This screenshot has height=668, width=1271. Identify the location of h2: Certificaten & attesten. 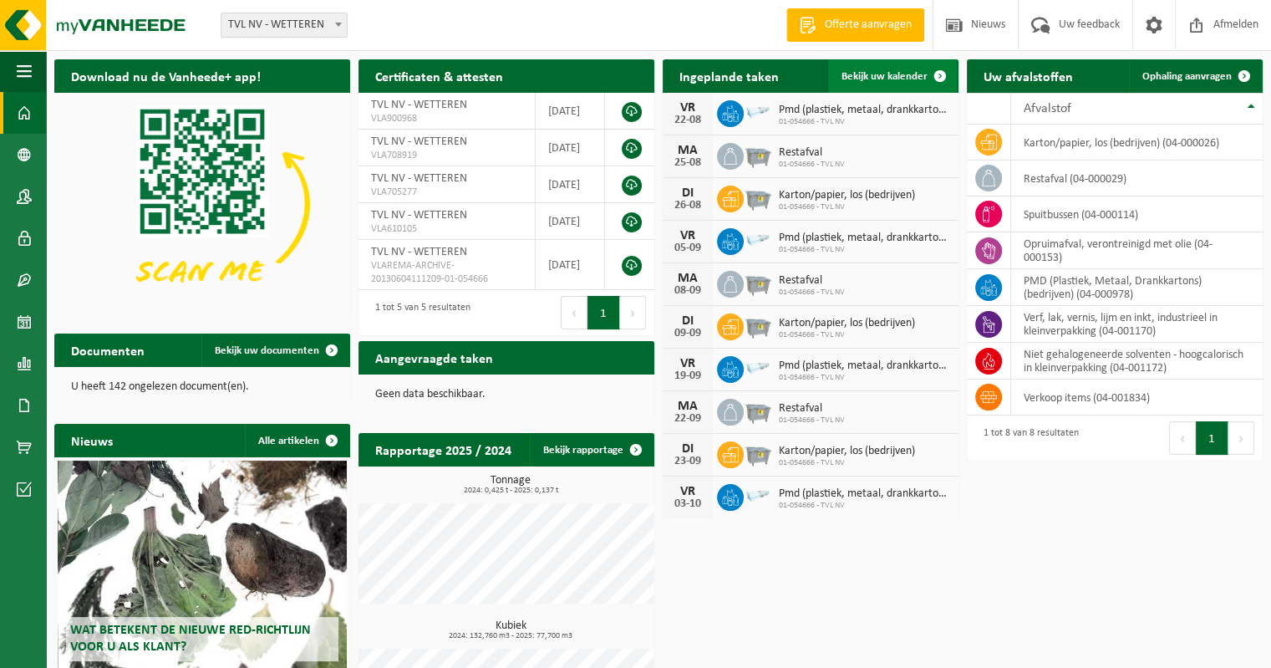
(439, 75).